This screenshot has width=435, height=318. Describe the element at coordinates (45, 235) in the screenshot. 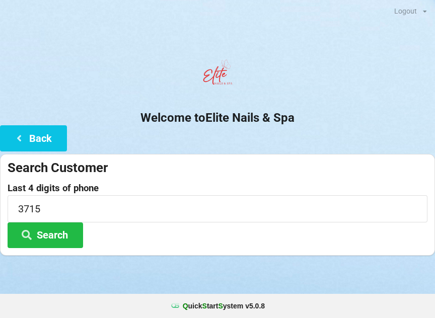

I see `button: Search` at that location.